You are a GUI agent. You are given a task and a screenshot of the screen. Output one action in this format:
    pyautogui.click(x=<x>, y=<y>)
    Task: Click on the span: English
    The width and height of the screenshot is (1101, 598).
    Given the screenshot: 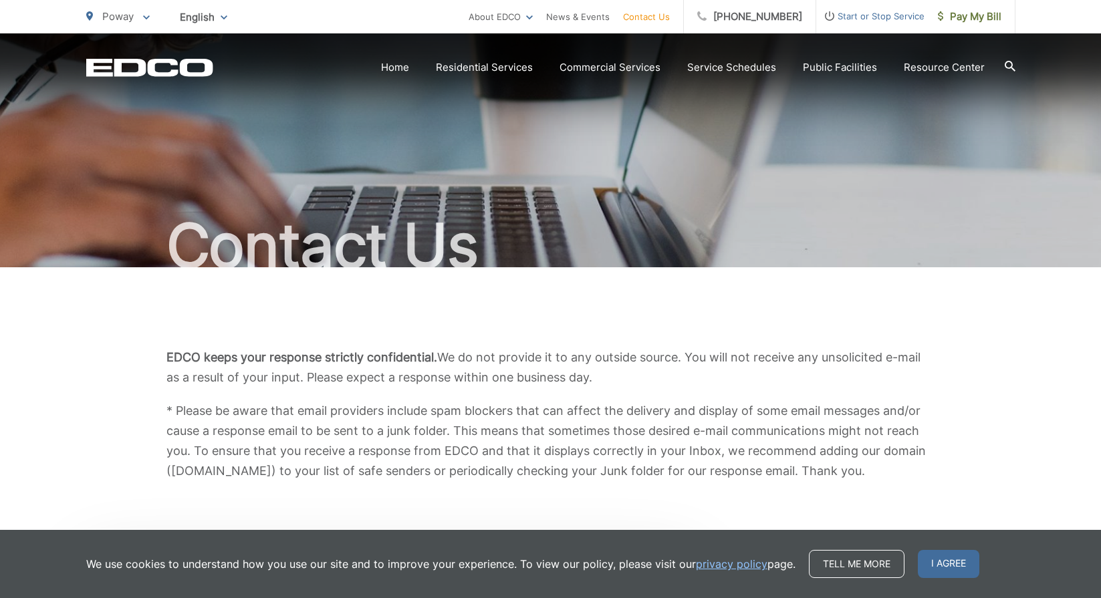 What is the action you would take?
    pyautogui.click(x=203, y=17)
    